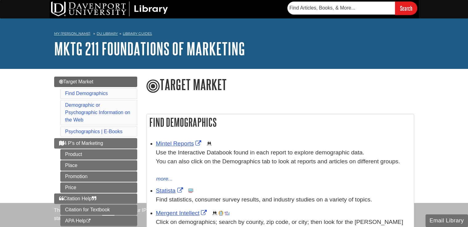 This screenshot has height=227, width=468. I want to click on h1: Target Market, so click(280, 85).